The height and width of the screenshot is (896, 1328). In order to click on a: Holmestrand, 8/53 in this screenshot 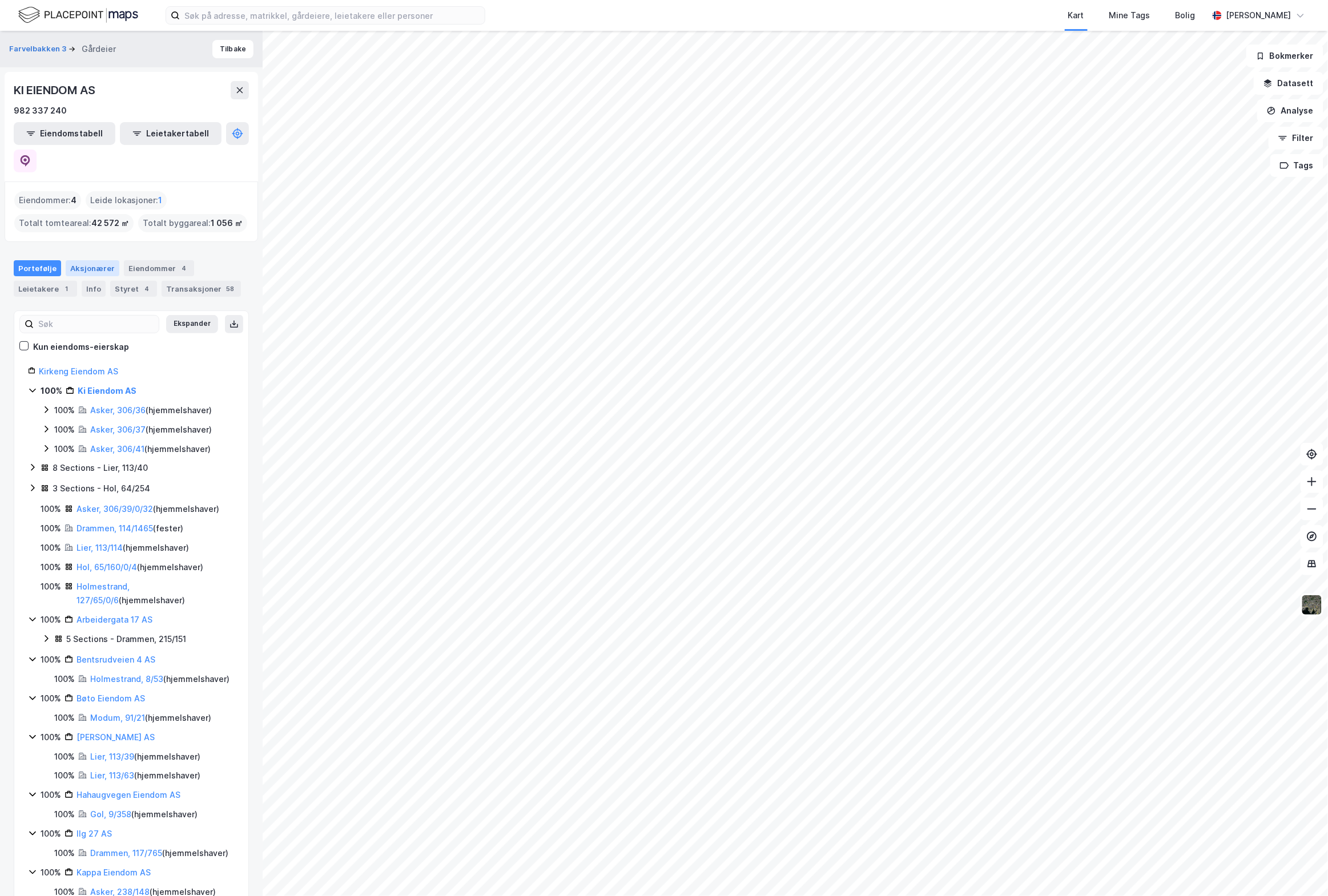, I will do `click(127, 678)`.